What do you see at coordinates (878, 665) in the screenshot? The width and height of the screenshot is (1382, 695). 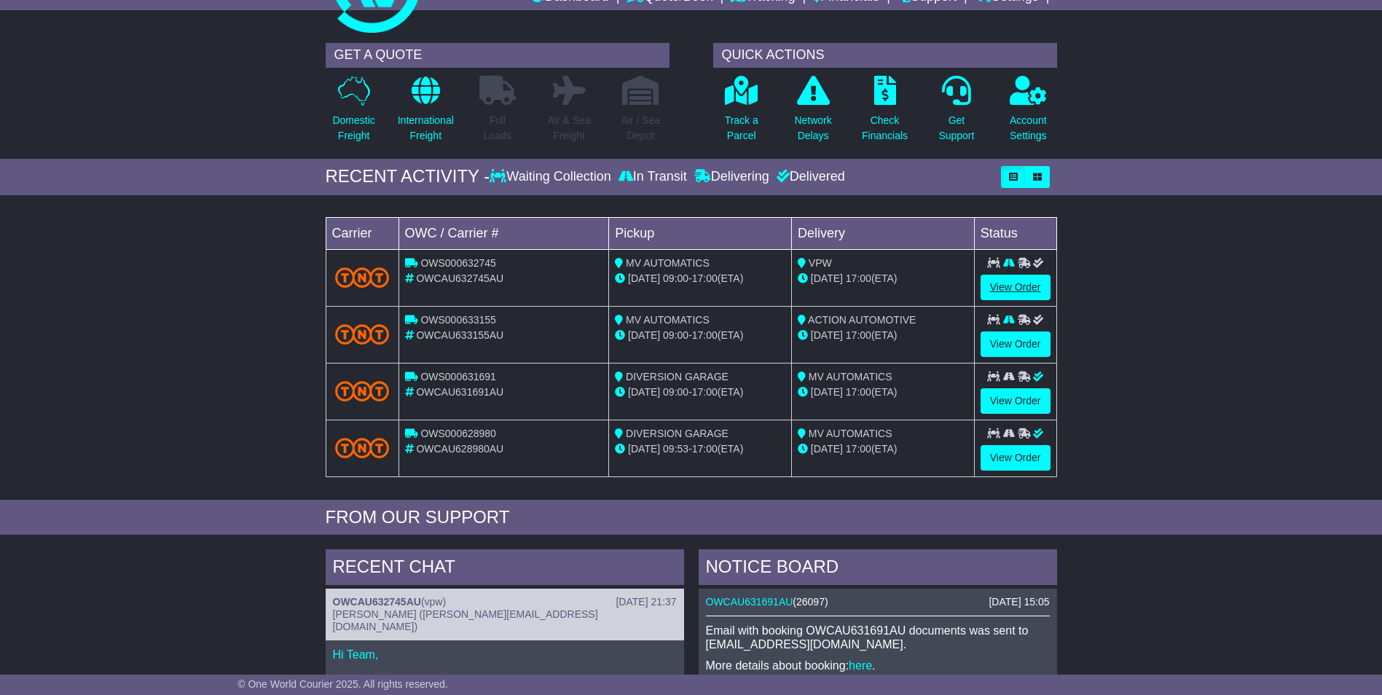 I see `p: More details about booking: .` at bounding box center [878, 665].